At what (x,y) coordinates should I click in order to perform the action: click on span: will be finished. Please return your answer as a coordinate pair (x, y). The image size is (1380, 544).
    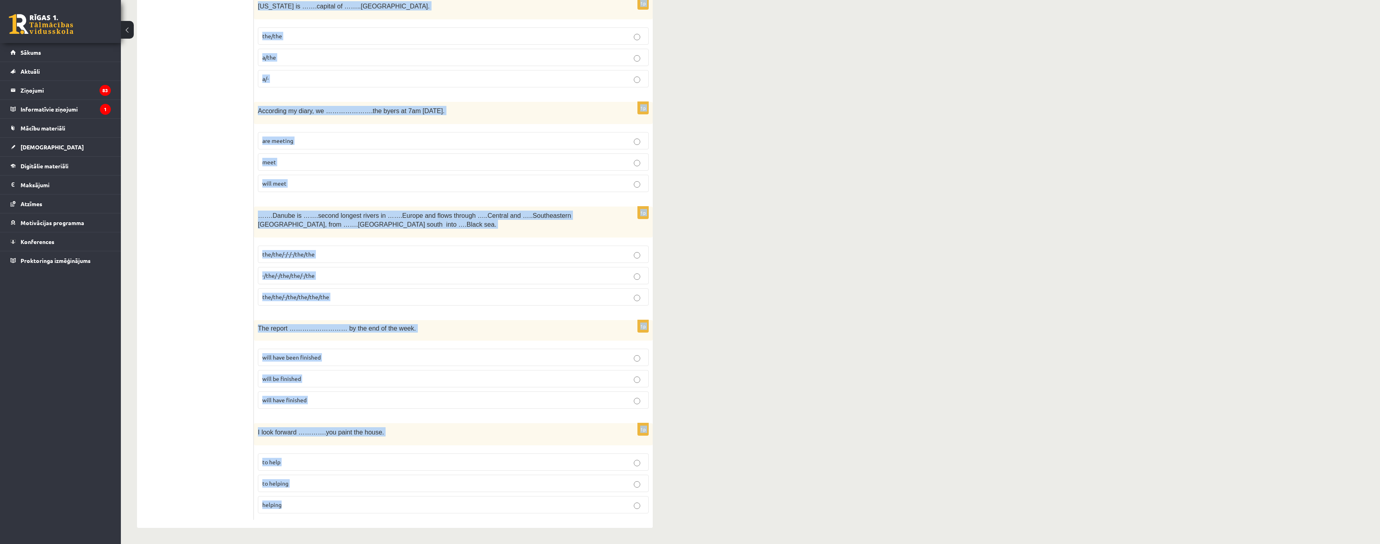
    Looking at the image, I should click on (282, 379).